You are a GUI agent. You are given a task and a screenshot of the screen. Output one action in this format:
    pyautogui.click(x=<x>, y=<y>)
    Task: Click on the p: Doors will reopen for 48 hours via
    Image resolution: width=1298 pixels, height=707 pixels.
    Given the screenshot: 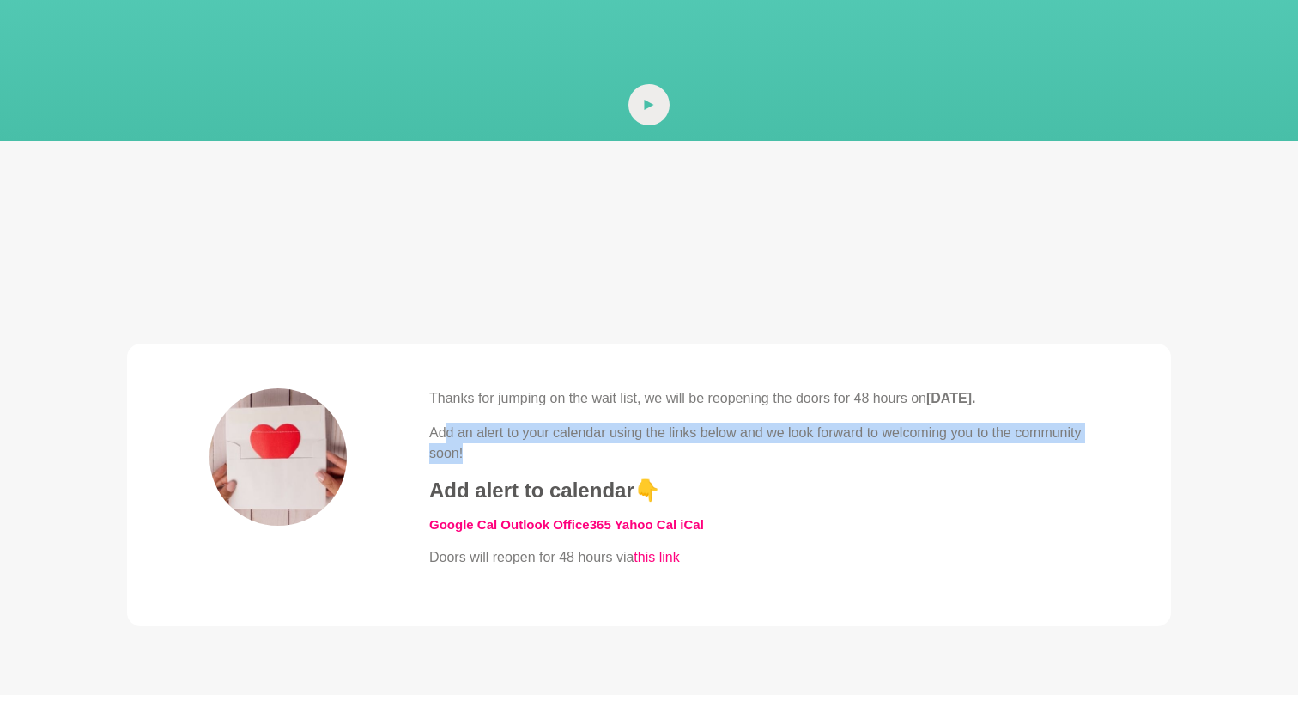 What is the action you would take?
    pyautogui.click(x=759, y=557)
    